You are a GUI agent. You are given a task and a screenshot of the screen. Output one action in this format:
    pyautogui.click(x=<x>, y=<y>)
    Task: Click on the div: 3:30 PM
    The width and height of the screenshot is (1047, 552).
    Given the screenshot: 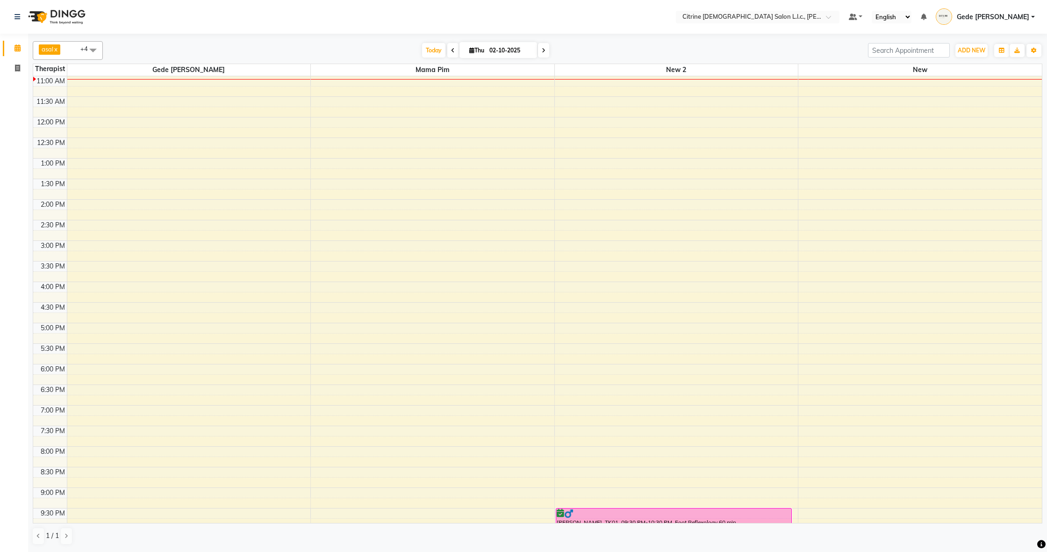 What is the action you would take?
    pyautogui.click(x=53, y=266)
    